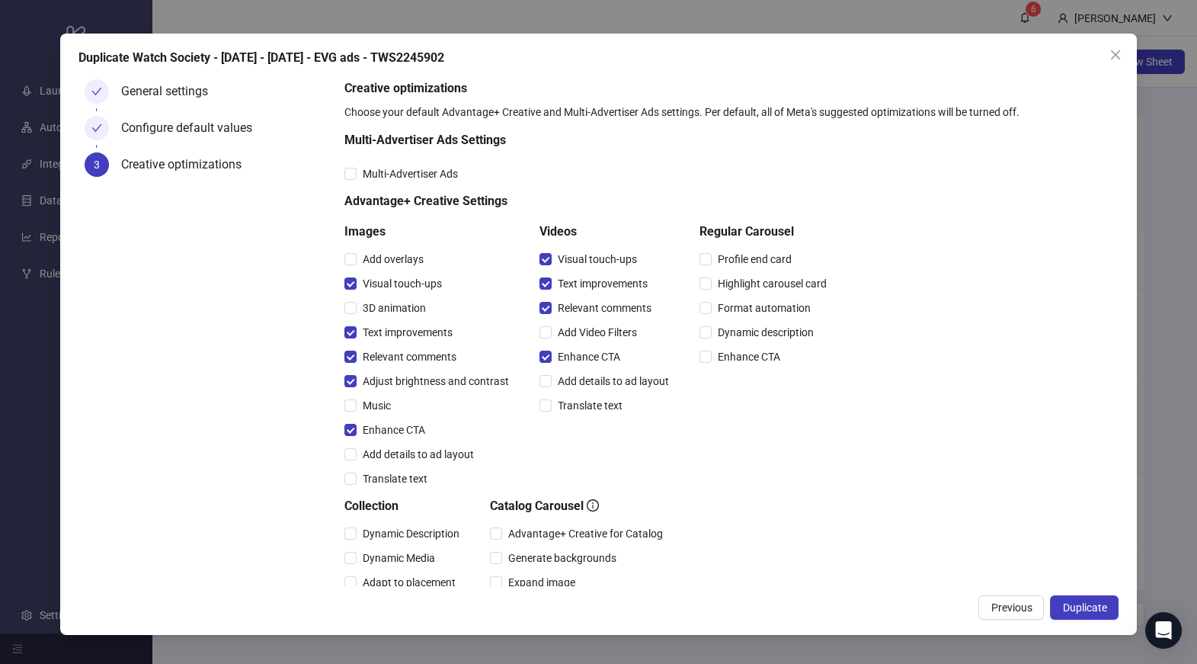 Image resolution: width=1197 pixels, height=664 pixels. I want to click on span: Add Video Filters, so click(598, 332).